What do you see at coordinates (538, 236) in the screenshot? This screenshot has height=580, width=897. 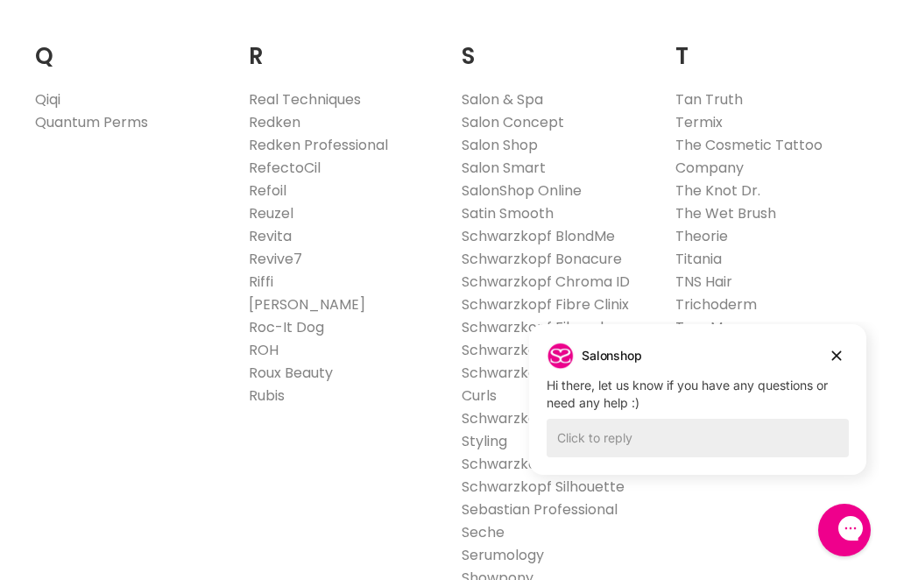 I see `a: Schwarzkopf BlondMe` at bounding box center [538, 236].